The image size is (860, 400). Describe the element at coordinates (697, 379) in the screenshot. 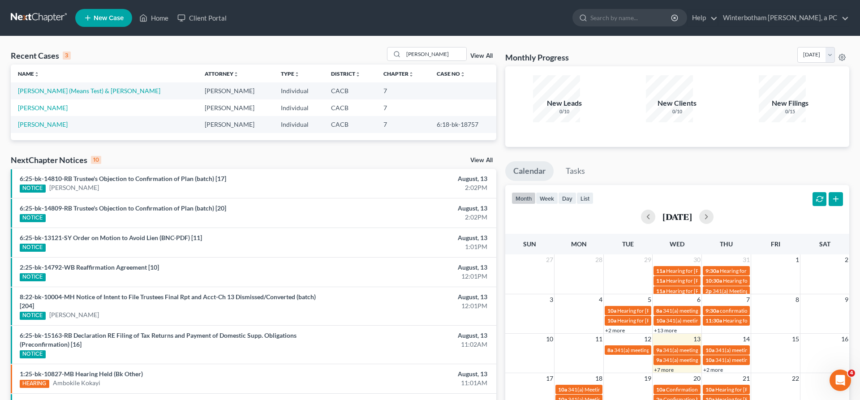

I see `span: 20` at that location.